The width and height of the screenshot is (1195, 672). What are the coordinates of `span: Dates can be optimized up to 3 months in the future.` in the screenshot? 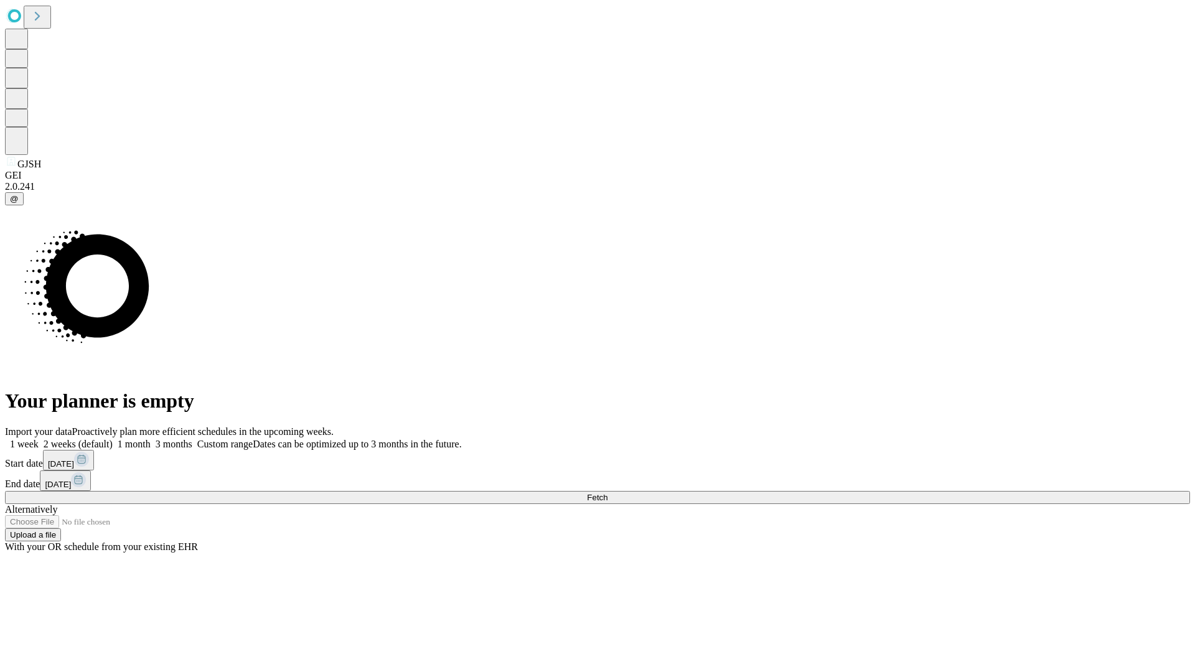 It's located at (357, 444).